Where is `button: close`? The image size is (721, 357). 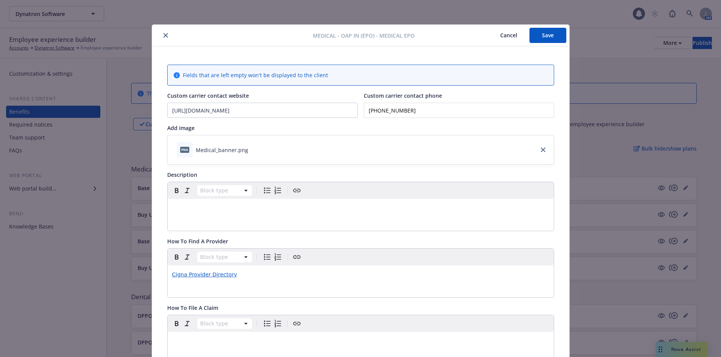 button: close is located at coordinates (166, 35).